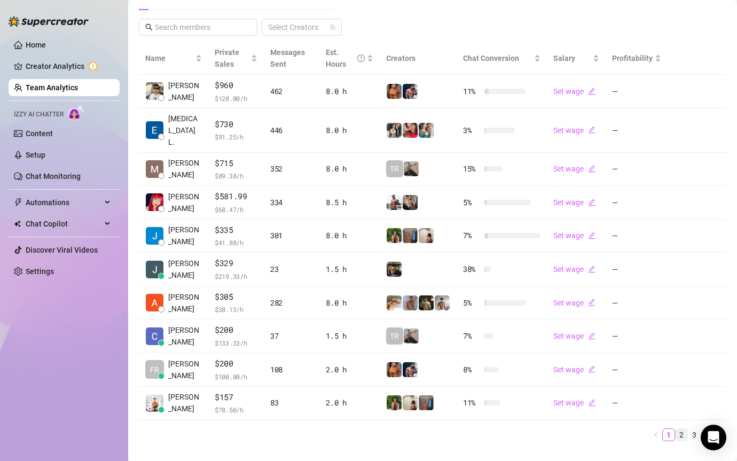 The height and width of the screenshot is (461, 737). I want to click on span: $ 120.00 /h, so click(236, 98).